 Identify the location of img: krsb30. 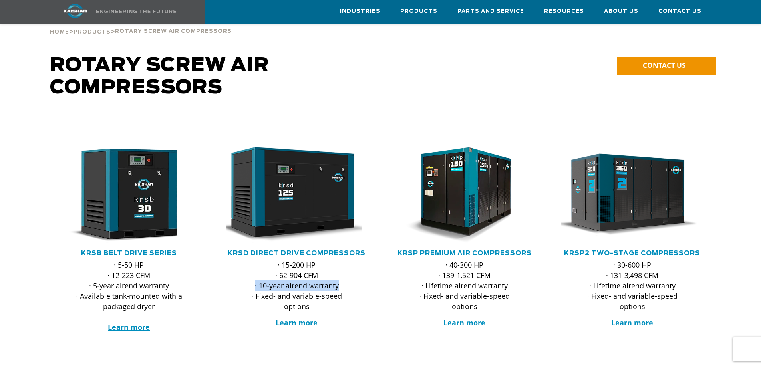
(123, 195).